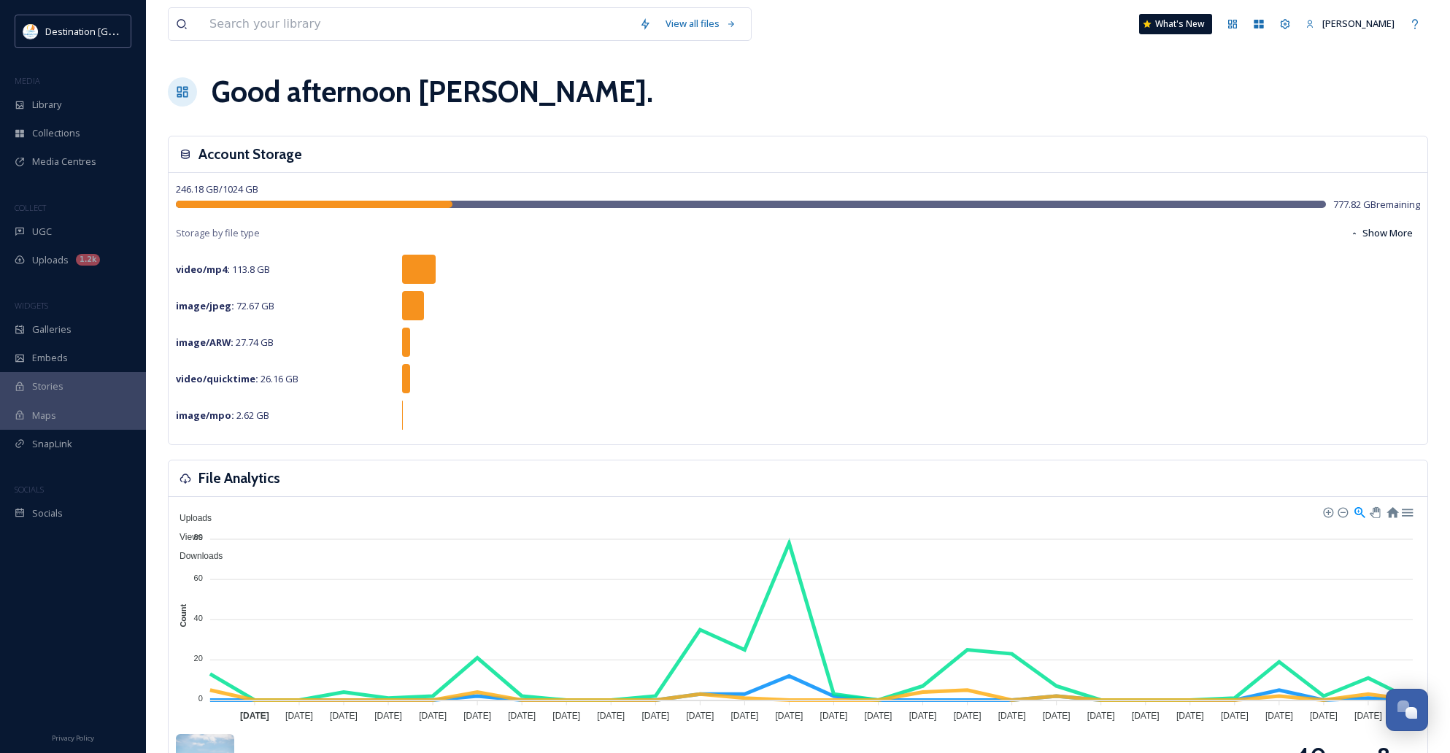  Describe the element at coordinates (73, 737) in the screenshot. I see `a: Privacy Policy` at that location.